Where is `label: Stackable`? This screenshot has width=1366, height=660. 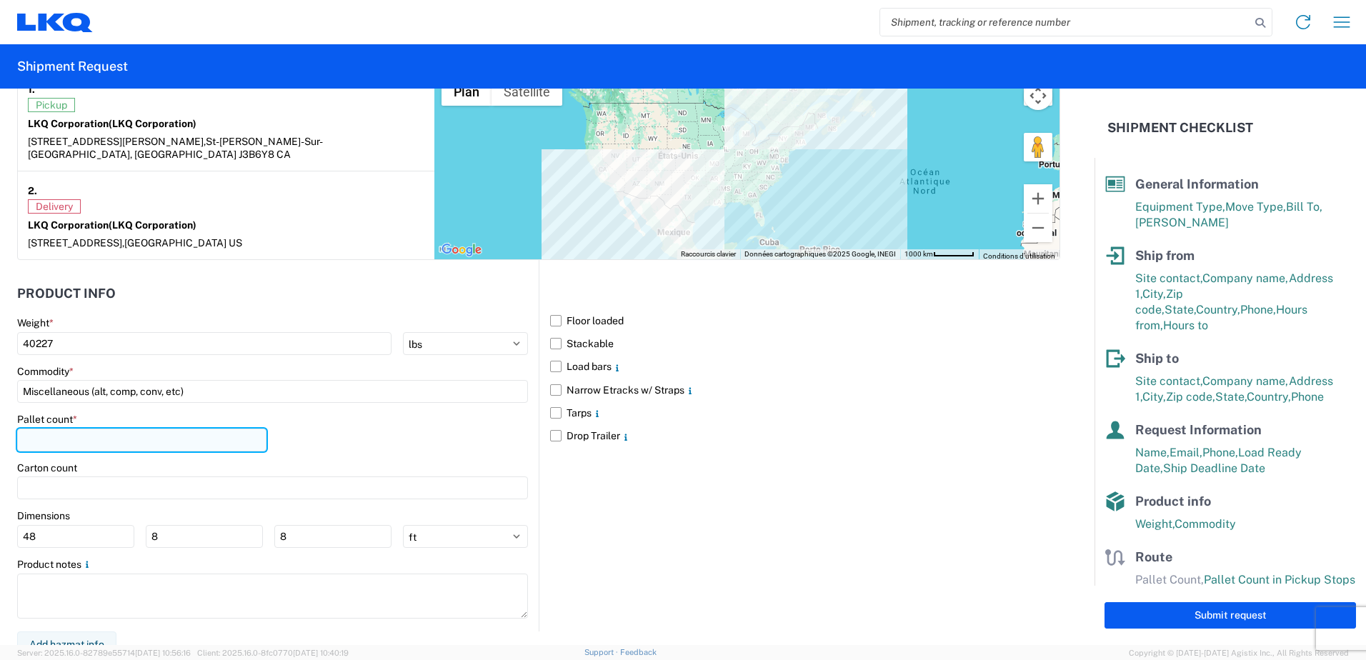
label: Stackable is located at coordinates (805, 344).